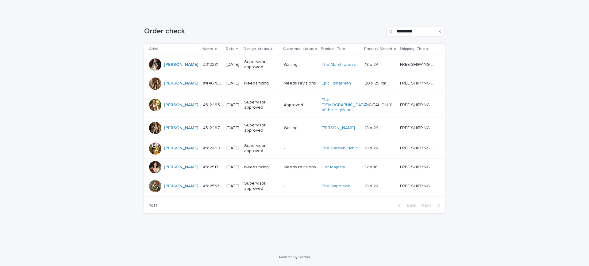 The height and width of the screenshot is (266, 589). Describe the element at coordinates (406, 206) in the screenshot. I see `button: Back` at that location.